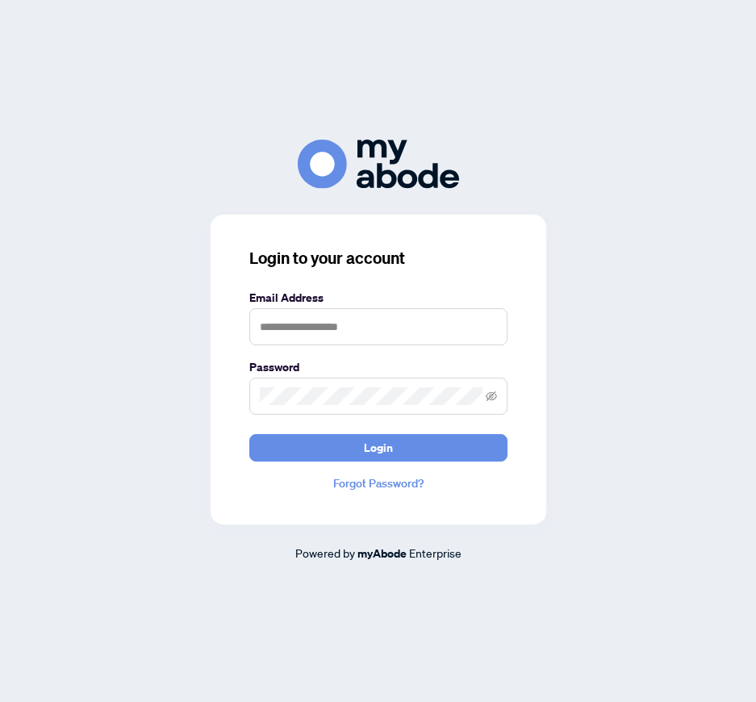  I want to click on a: myAbode, so click(382, 554).